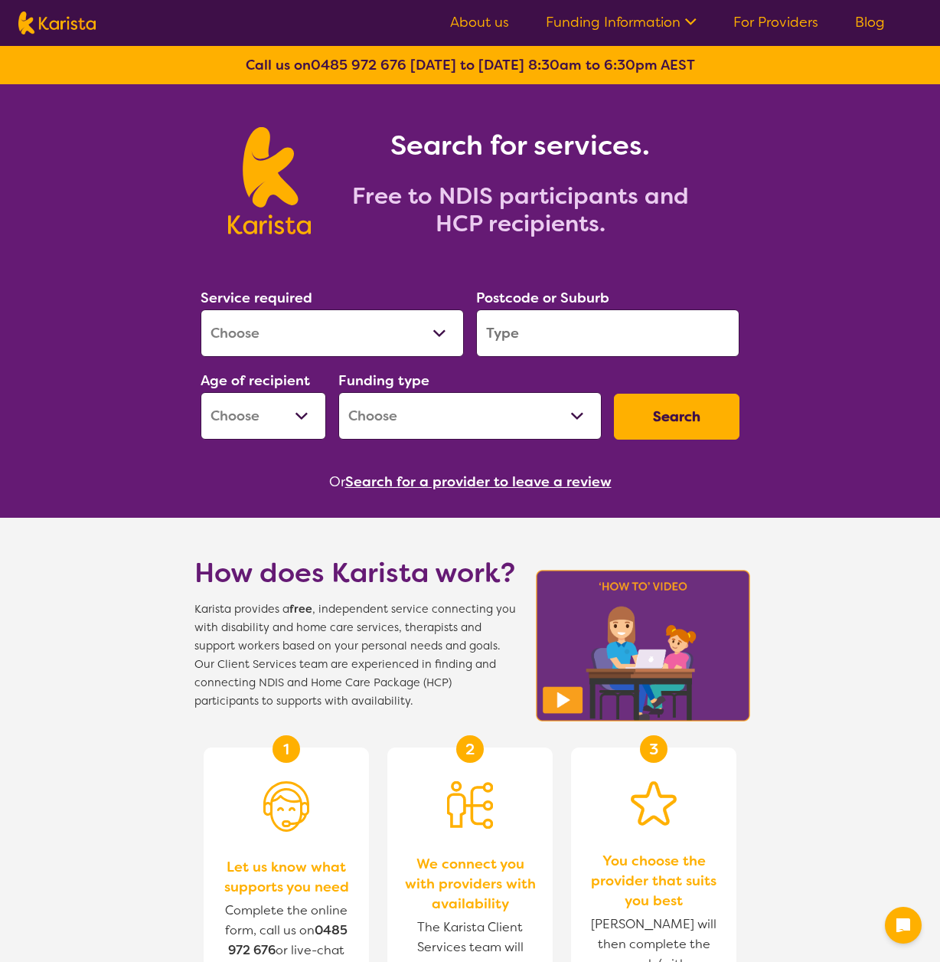 This screenshot has height=962, width=940. Describe the element at coordinates (521, 210) in the screenshot. I see `h2: Free to NDIS participants and HCP recipients.` at that location.